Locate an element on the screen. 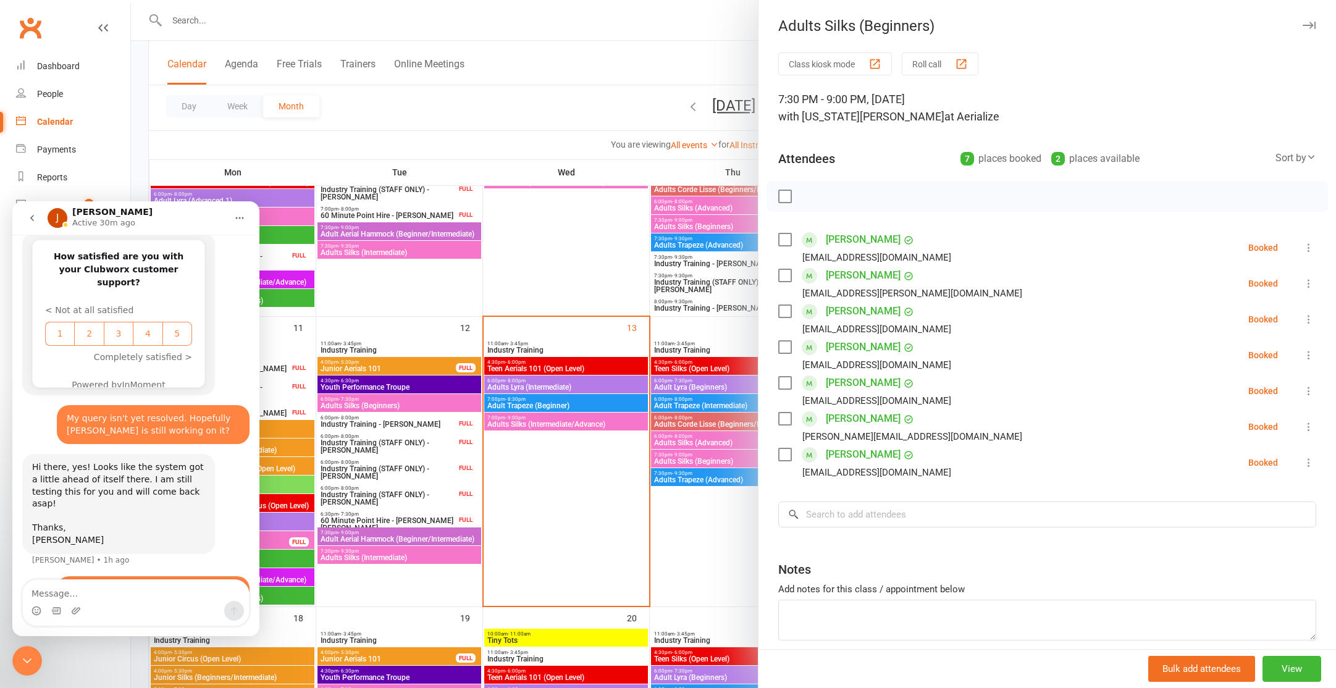 The width and height of the screenshot is (1336, 688). button: Home is located at coordinates (227, 17).